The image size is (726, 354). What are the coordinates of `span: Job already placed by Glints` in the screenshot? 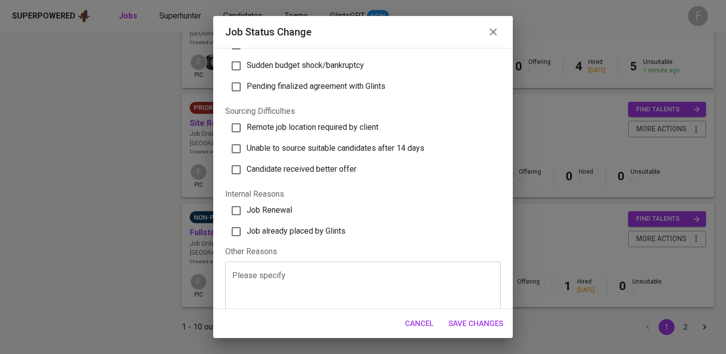 It's located at (296, 231).